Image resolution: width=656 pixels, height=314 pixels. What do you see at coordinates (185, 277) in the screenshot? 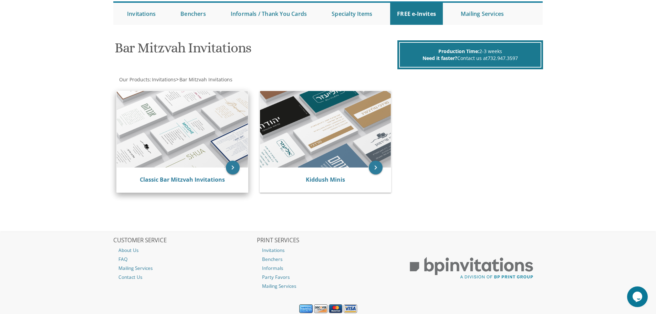
I see `a: Contact Us` at bounding box center [185, 277].